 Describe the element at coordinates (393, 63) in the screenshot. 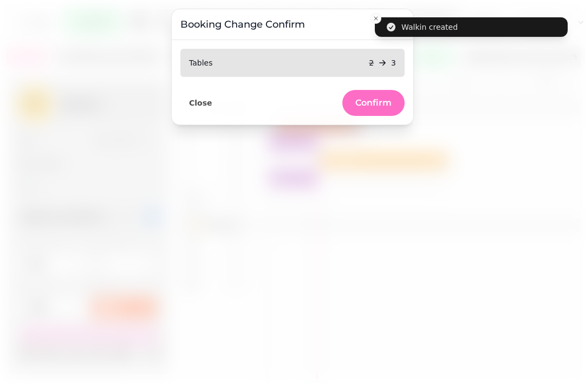

I see `p: 3` at that location.